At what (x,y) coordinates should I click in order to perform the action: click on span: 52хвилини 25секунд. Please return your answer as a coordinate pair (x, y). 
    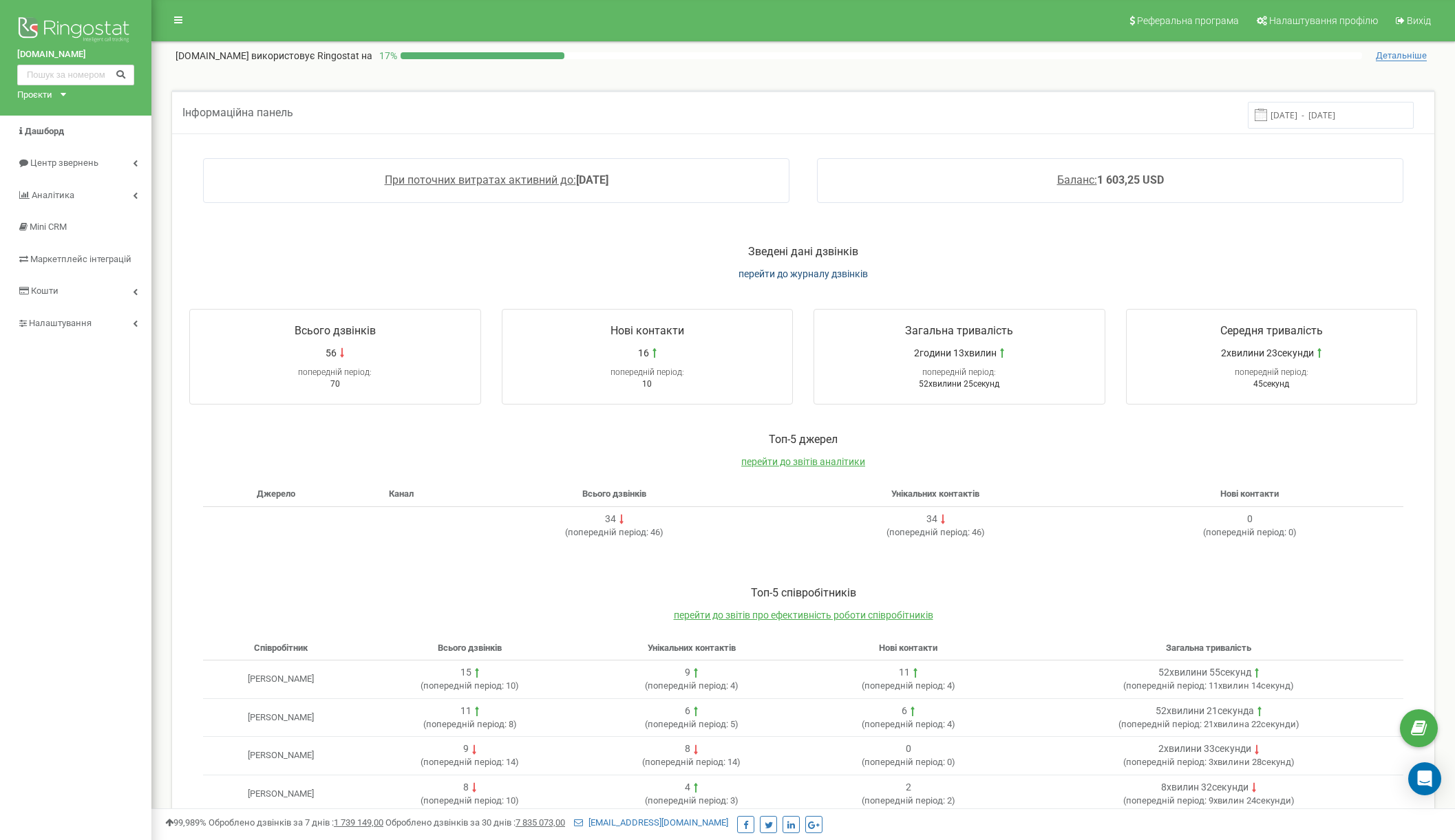
    Looking at the image, I should click on (958, 384).